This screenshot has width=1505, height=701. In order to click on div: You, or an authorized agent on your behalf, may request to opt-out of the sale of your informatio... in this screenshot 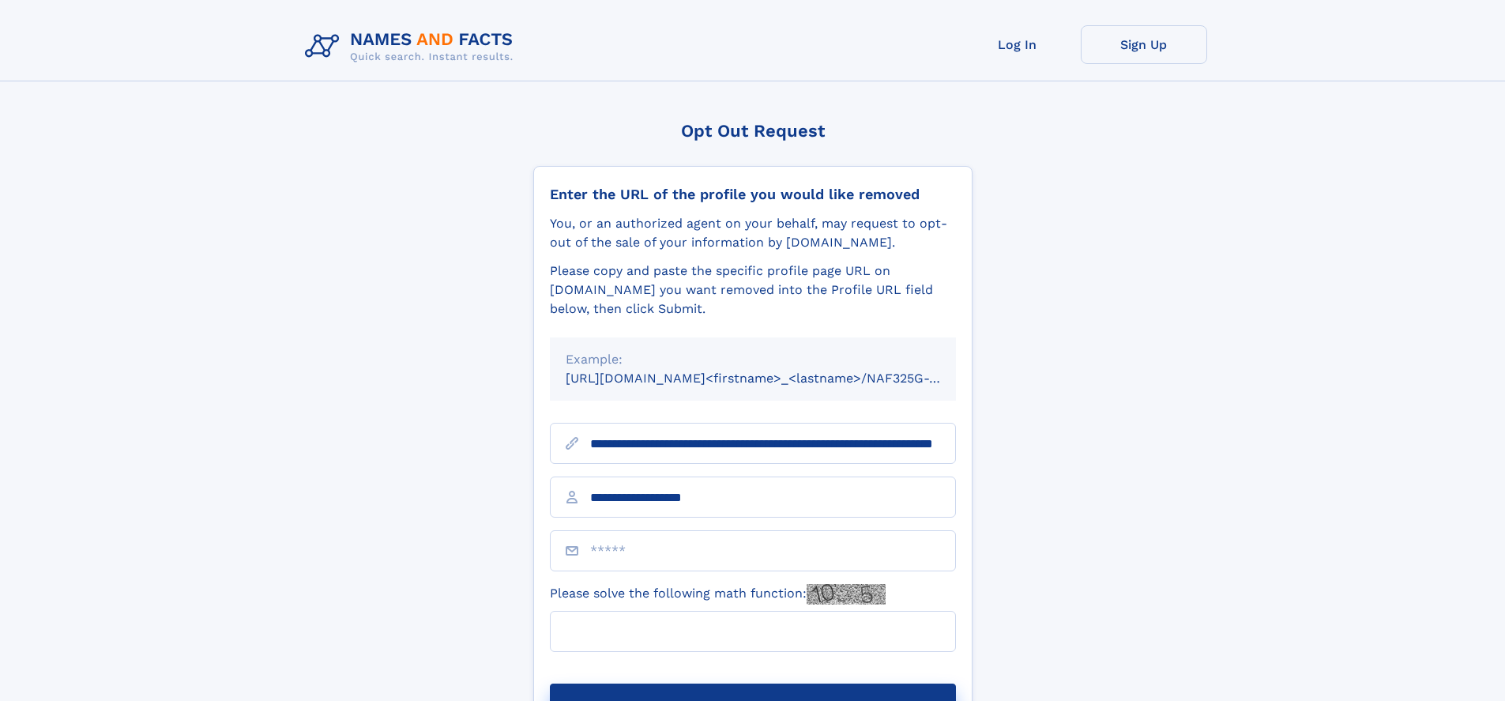, I will do `click(753, 233)`.